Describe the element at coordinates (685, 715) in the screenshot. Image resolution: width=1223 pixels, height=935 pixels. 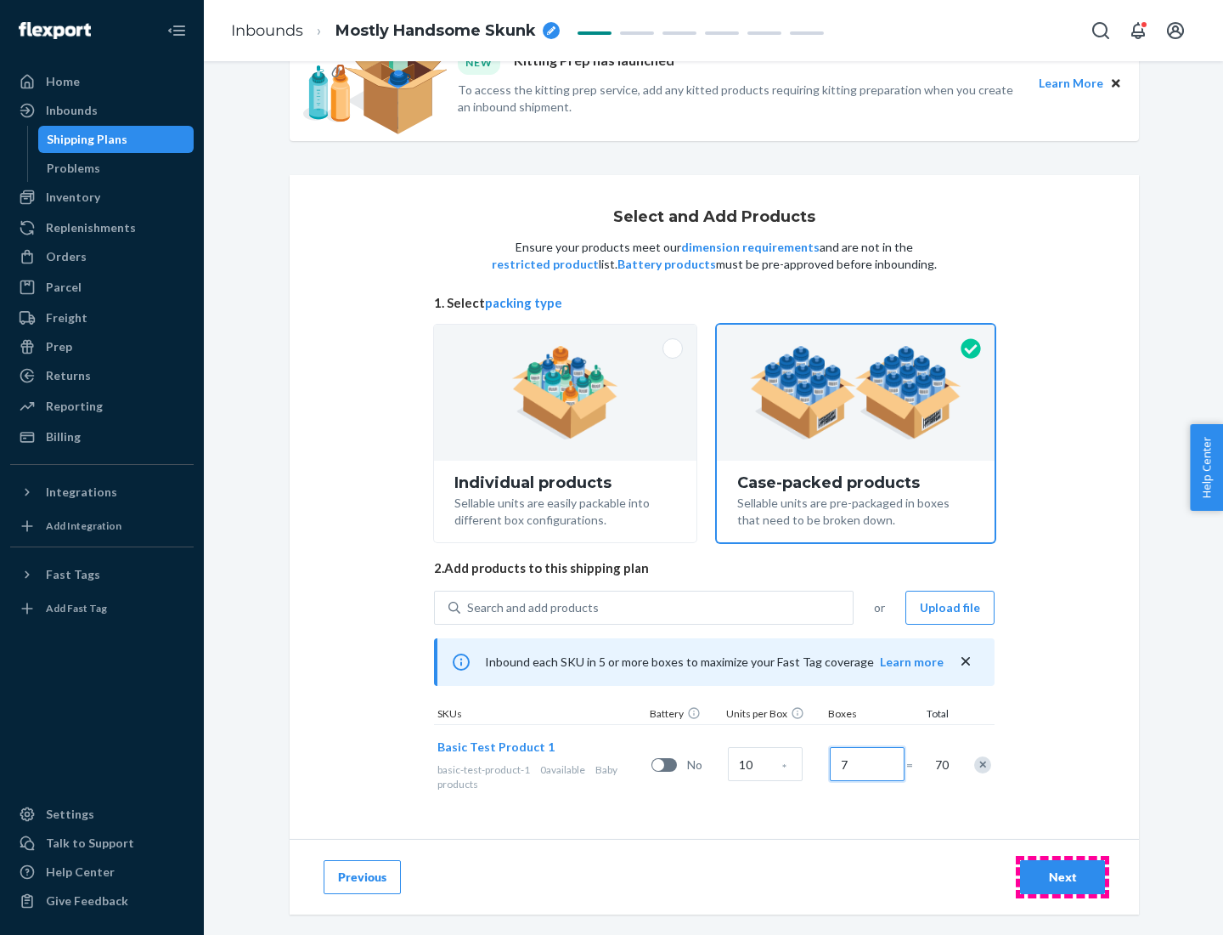
I see `div: Battery` at that location.